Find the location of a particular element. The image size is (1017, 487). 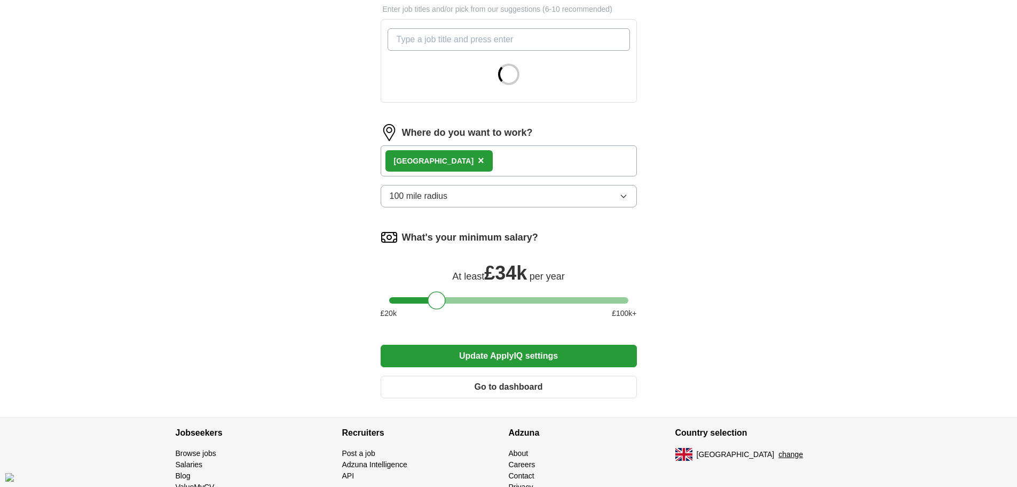

span: 100 mile radius is located at coordinates (419, 196).